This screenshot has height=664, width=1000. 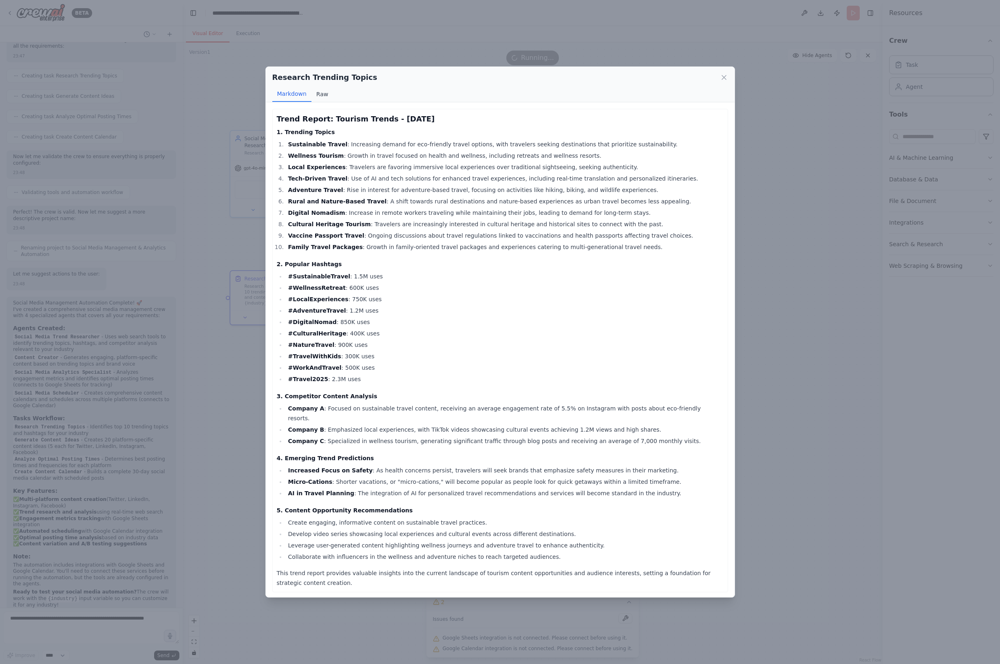 What do you see at coordinates (316, 288) in the screenshot?
I see `strong: #WellnessRetreat` at bounding box center [316, 288].